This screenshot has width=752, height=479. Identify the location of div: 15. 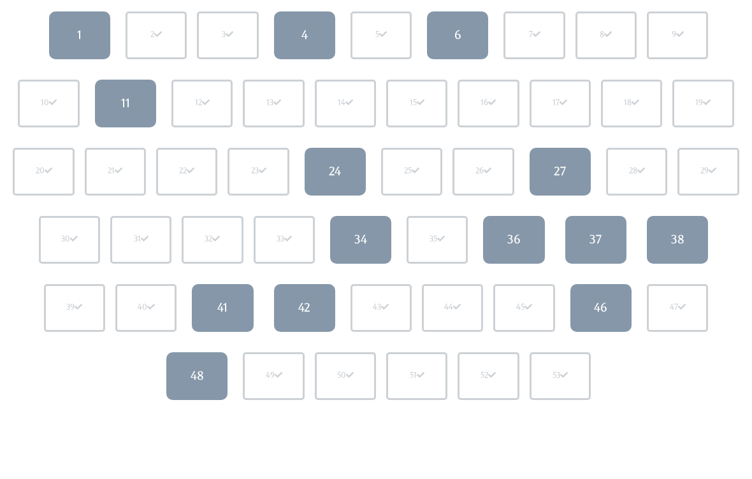
(417, 104).